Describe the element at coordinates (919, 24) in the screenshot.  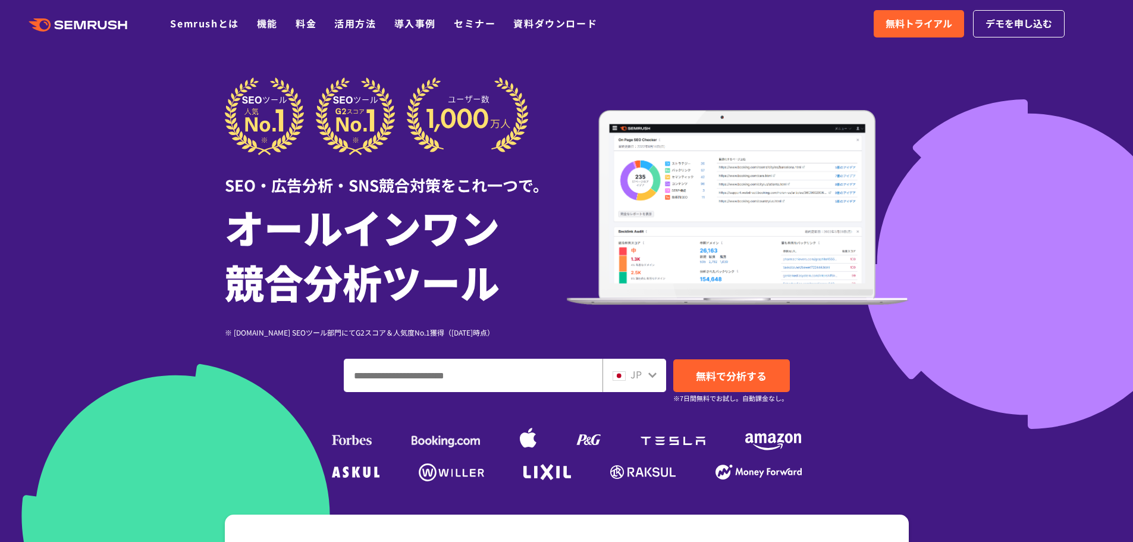
I see `span: 無料トライアル` at that location.